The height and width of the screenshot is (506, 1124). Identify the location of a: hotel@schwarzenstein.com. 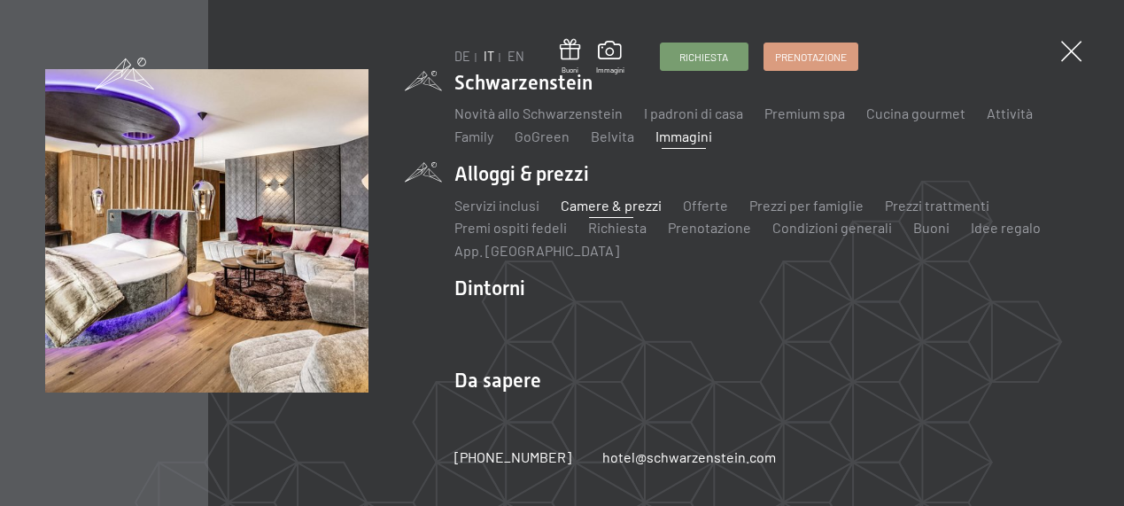
(689, 457).